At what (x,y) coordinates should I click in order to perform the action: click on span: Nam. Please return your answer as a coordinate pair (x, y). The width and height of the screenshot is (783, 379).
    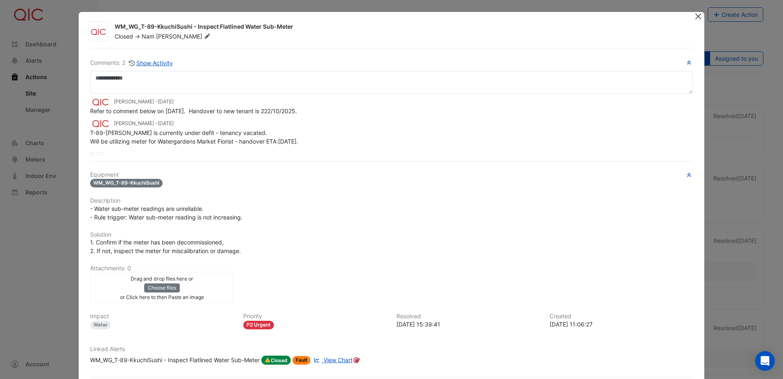
    Looking at the image, I should click on (148, 36).